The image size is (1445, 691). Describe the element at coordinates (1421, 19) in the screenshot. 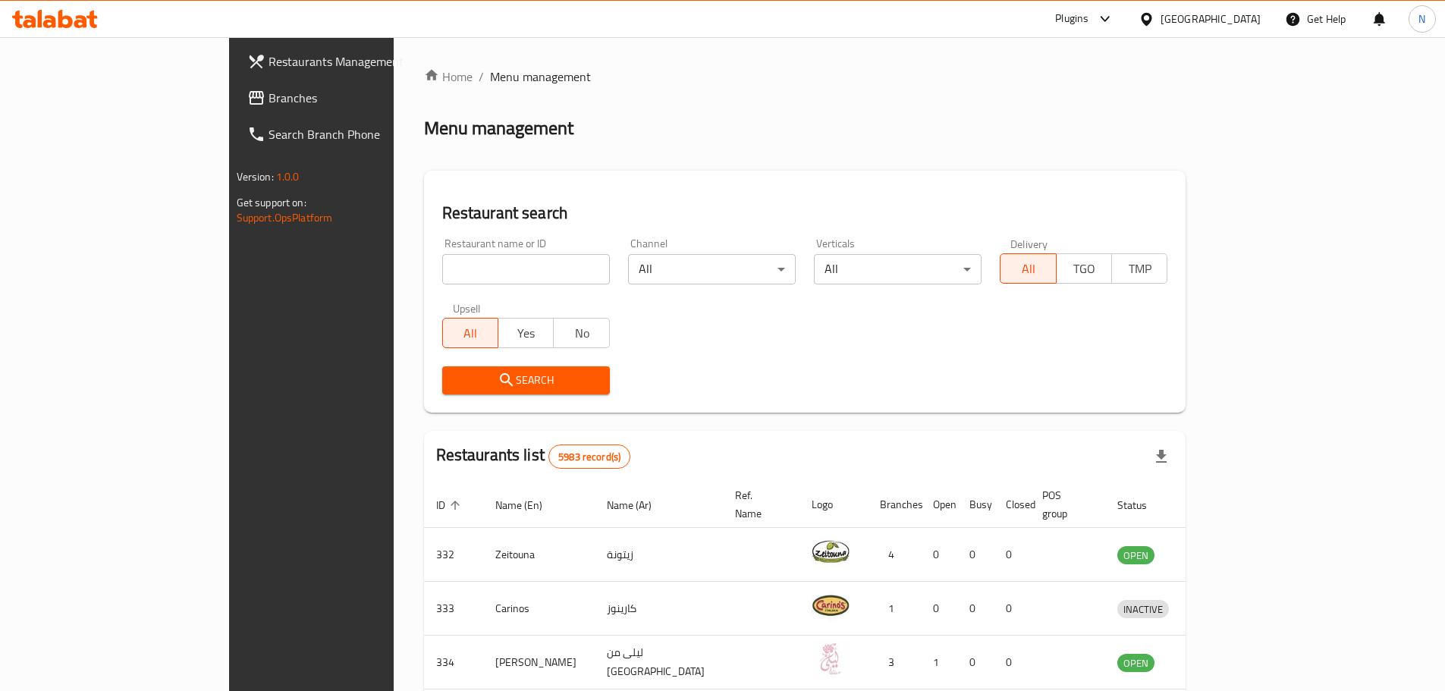

I see `span: N` at that location.